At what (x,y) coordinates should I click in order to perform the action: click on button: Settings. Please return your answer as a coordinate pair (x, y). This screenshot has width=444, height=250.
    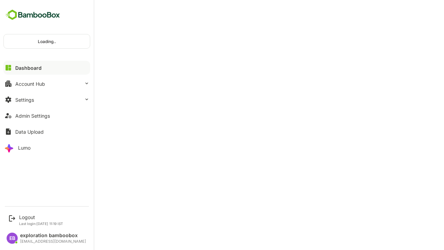
    Looking at the image, I should click on (47, 99).